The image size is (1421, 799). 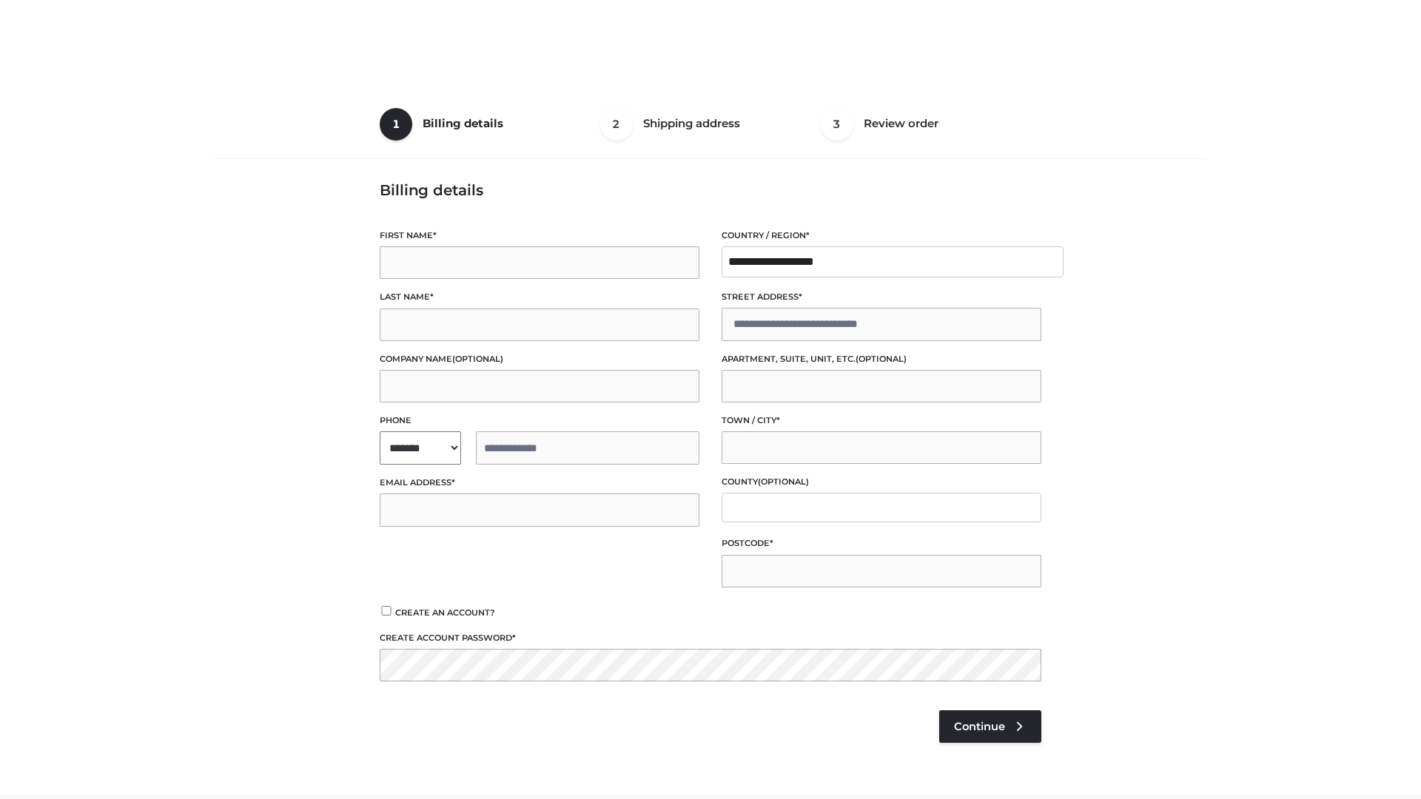 I want to click on label: Create account password, so click(x=711, y=638).